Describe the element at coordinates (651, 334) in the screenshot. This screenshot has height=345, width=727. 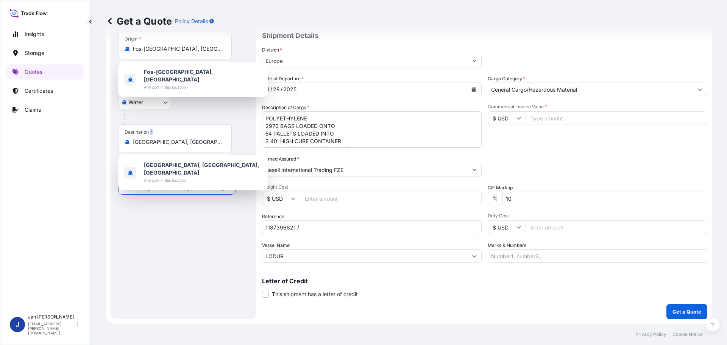
I see `p: Privacy Policy` at that location.